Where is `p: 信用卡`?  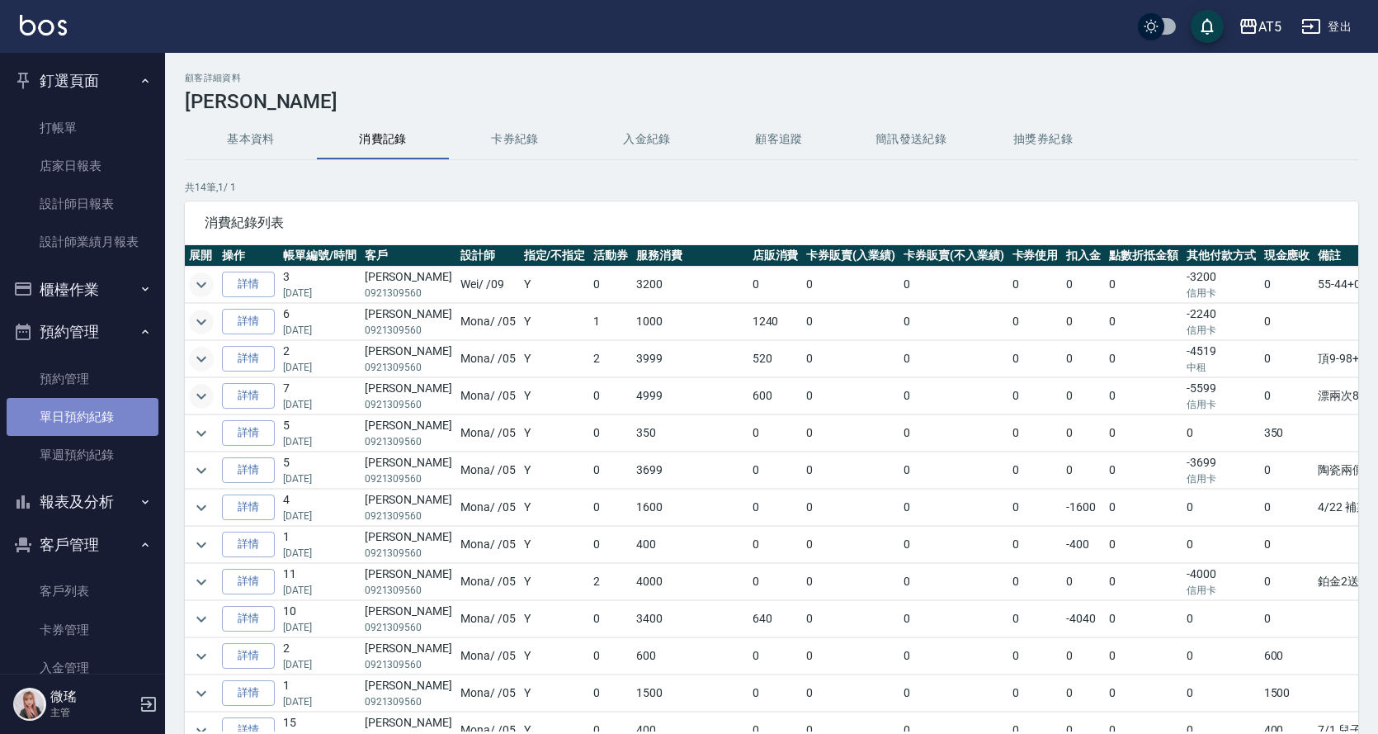 p: 信用卡 is located at coordinates (1221, 293).